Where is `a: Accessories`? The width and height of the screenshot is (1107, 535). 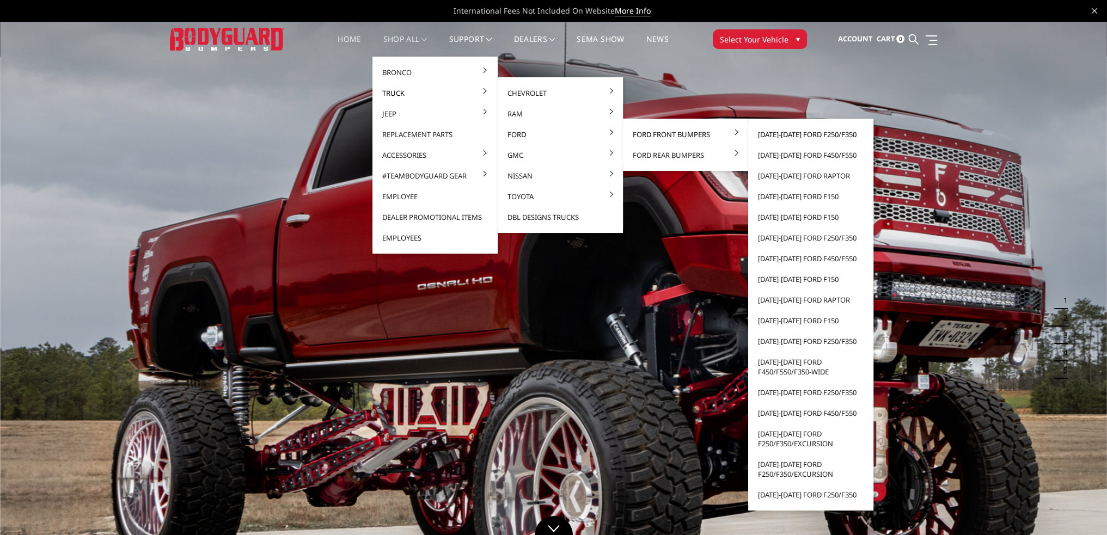 a: Accessories is located at coordinates (435, 155).